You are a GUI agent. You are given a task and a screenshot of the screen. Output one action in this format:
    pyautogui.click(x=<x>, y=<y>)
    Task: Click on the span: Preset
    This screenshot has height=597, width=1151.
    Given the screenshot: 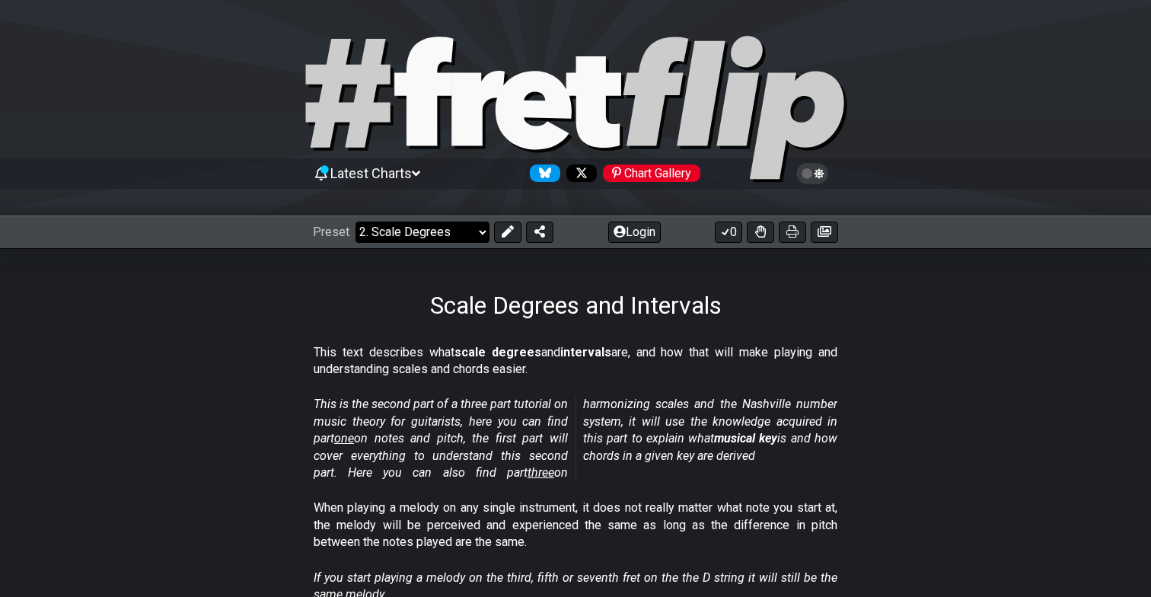 What is the action you would take?
    pyautogui.click(x=331, y=231)
    